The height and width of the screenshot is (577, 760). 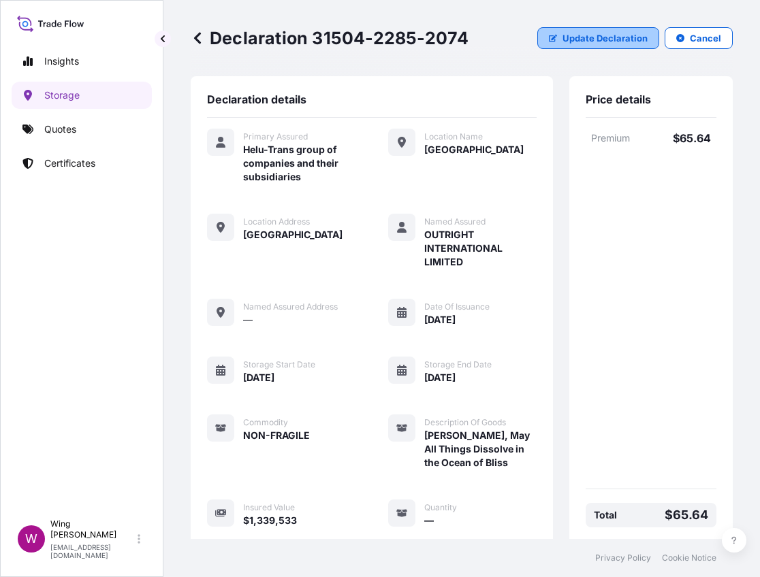 What do you see at coordinates (689, 558) in the screenshot?
I see `p: Cookie Notice` at bounding box center [689, 558].